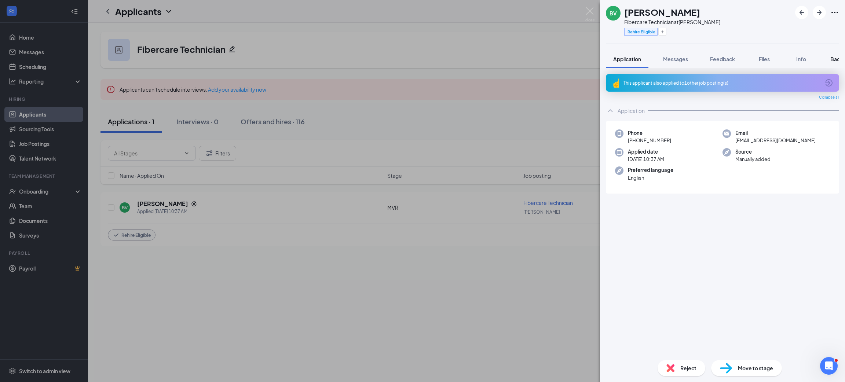 Image resolution: width=845 pixels, height=382 pixels. Describe the element at coordinates (614, 13) in the screenshot. I see `div: BV` at that location.